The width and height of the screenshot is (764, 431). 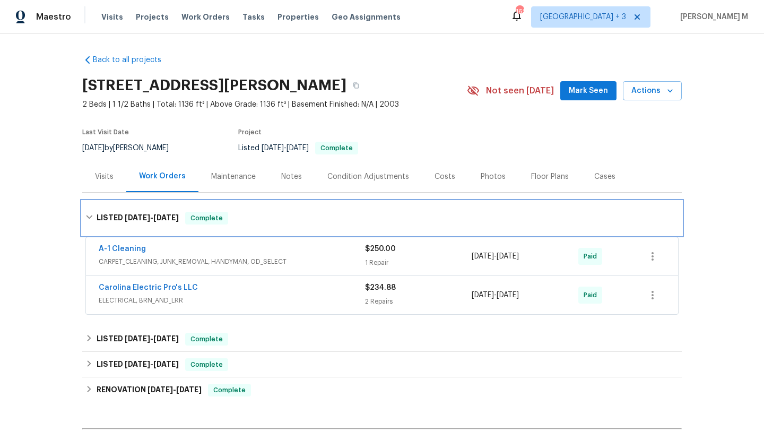 I want to click on div: Notes, so click(x=291, y=177).